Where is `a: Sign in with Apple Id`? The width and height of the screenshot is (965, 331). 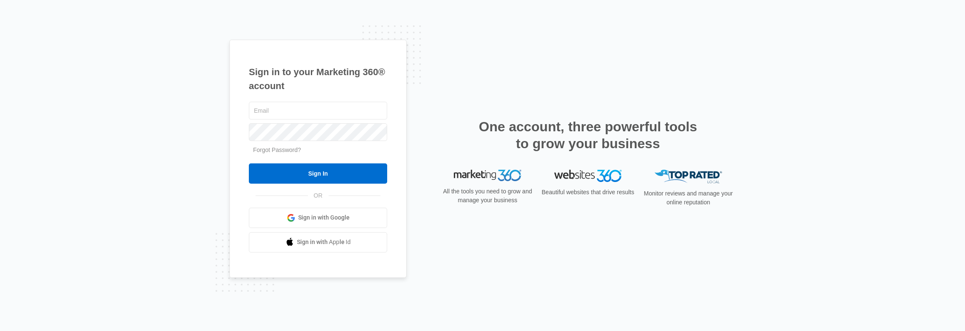 a: Sign in with Apple Id is located at coordinates (318, 242).